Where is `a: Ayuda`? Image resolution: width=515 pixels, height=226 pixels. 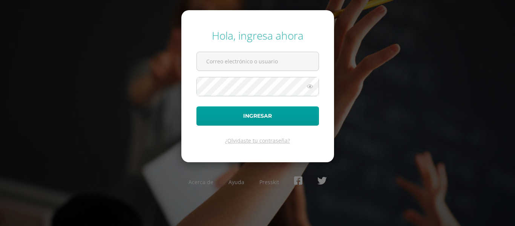
a: Ayuda is located at coordinates (236, 182).